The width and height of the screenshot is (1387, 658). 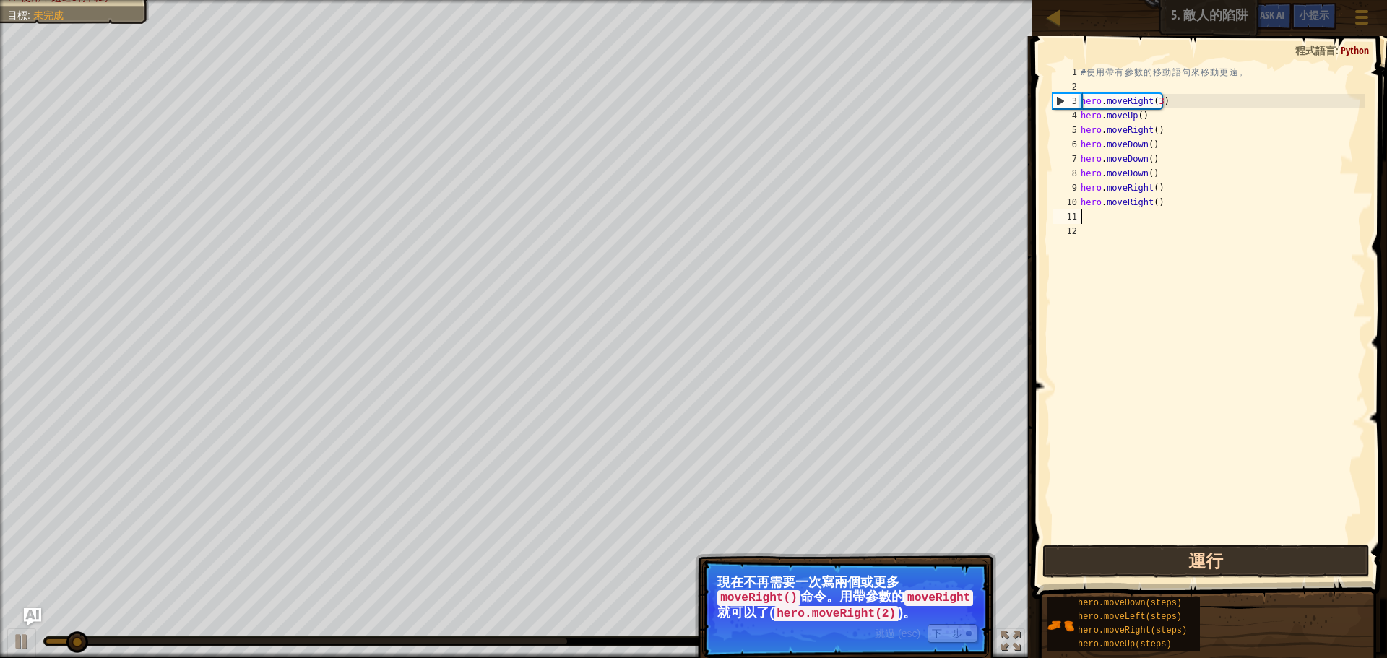 I want to click on div: 7, so click(x=1067, y=159).